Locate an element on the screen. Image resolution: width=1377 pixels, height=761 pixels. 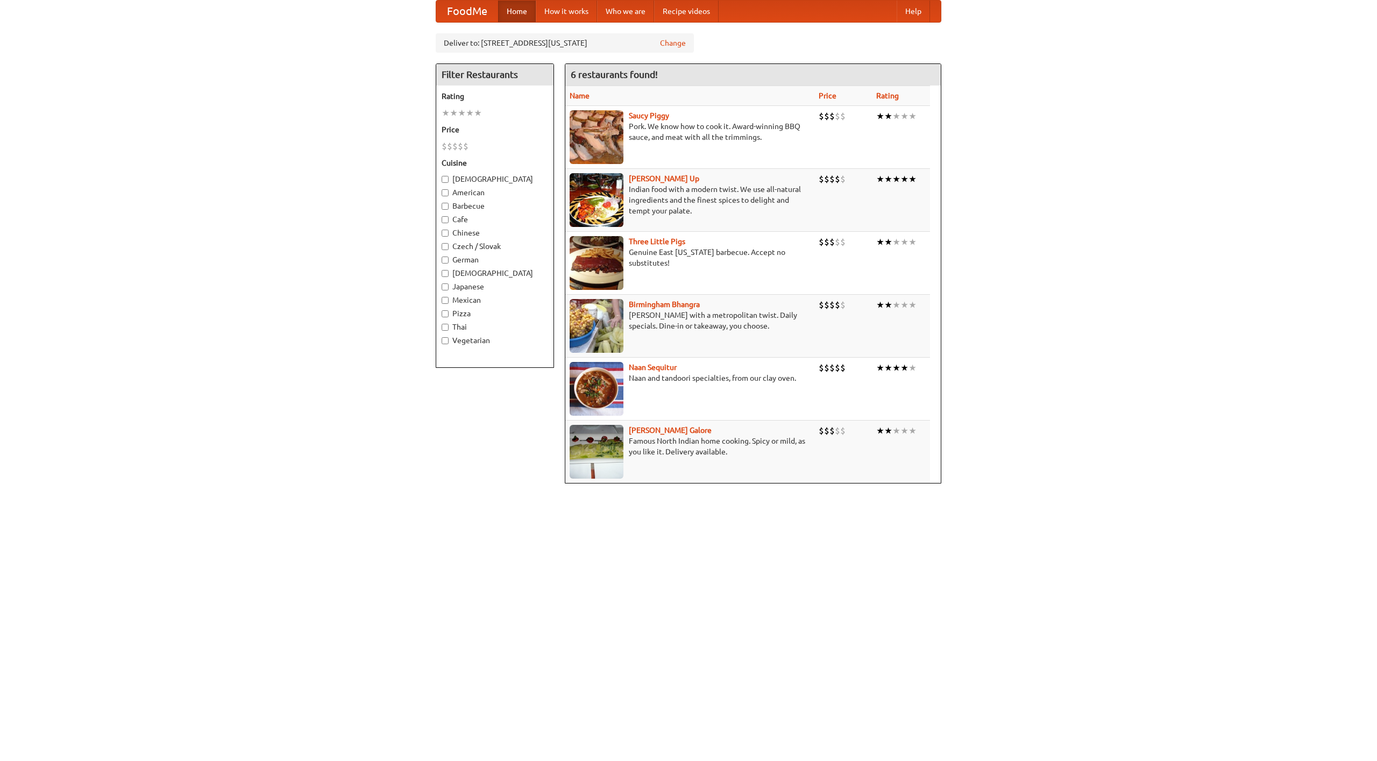
b: Birmingham Bhangra is located at coordinates (664, 304).